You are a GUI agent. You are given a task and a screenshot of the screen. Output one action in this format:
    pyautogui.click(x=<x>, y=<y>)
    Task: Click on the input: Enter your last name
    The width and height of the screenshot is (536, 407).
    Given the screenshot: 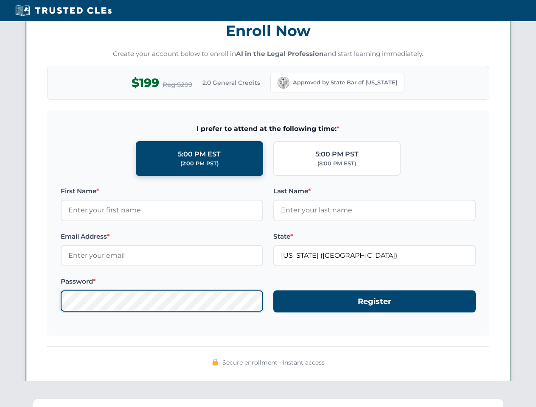 What is the action you would take?
    pyautogui.click(x=374, y=210)
    